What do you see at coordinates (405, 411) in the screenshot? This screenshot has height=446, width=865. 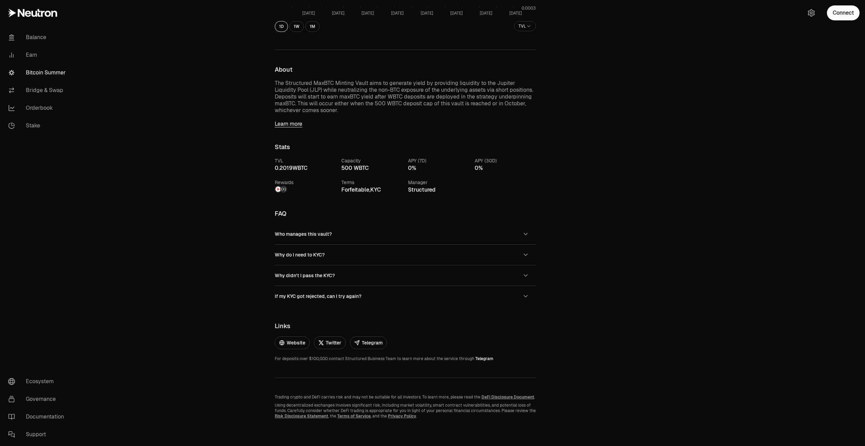 I see `p: Using decentralized exchanges involves significant risk, including market volatility, smart contr...` at bounding box center [405, 411].